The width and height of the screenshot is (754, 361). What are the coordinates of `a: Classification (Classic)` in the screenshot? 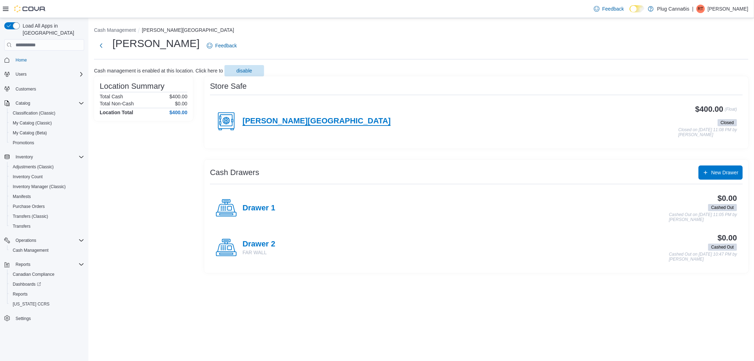 It's located at (34, 113).